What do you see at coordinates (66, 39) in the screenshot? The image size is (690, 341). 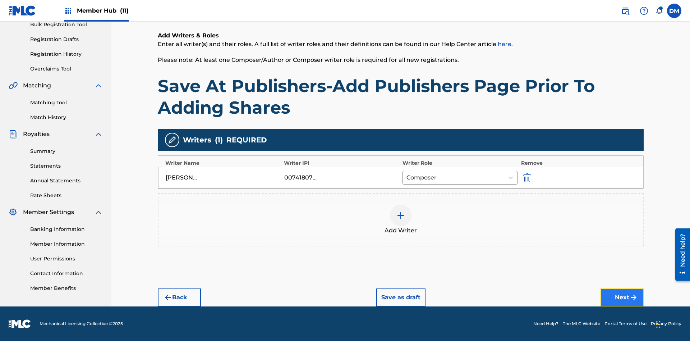 I see `a: Registration Drafts` at bounding box center [66, 39].